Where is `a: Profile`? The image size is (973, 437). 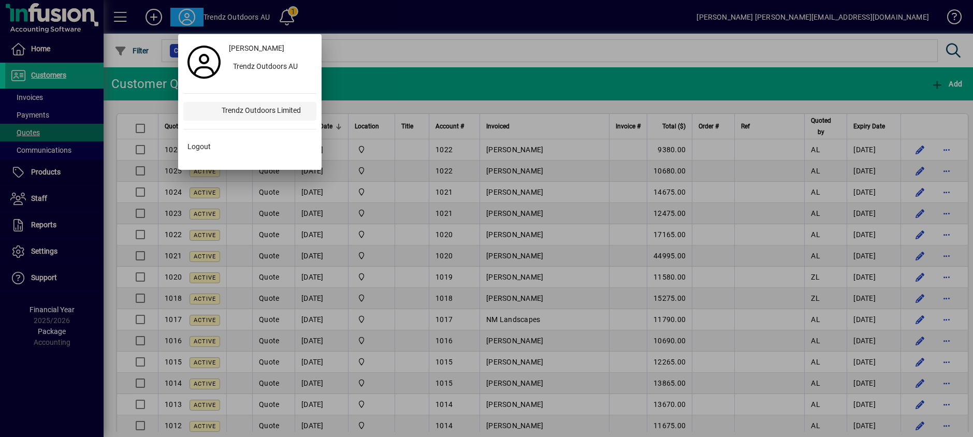
a: Profile is located at coordinates (204, 62).